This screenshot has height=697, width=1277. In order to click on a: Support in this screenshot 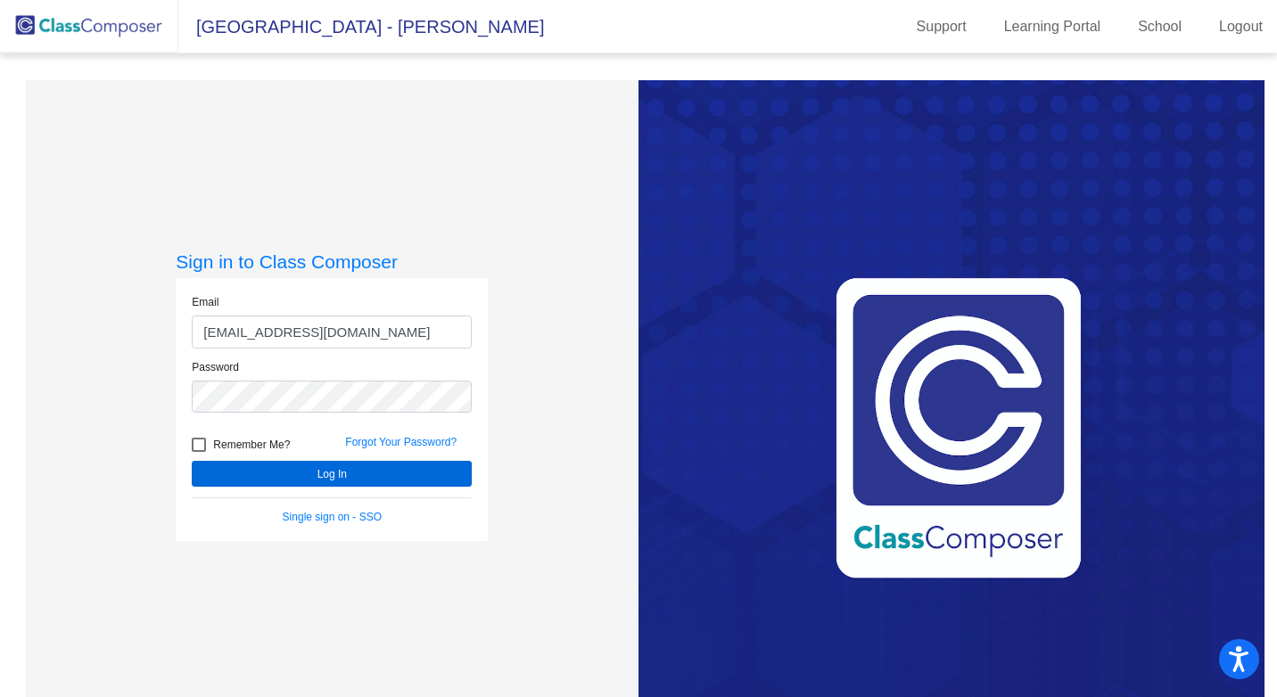, I will do `click(942, 27)`.